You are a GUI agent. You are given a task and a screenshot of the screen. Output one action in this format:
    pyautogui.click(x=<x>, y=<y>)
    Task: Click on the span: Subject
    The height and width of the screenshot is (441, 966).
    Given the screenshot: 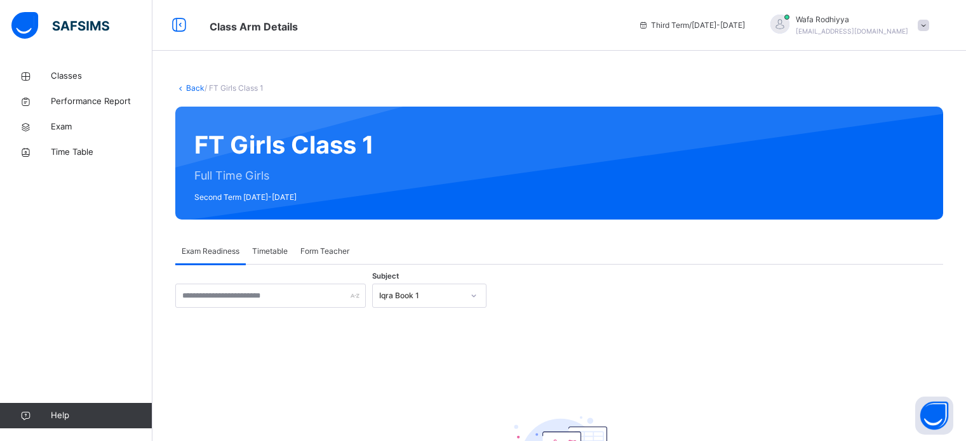 What is the action you would take?
    pyautogui.click(x=385, y=276)
    